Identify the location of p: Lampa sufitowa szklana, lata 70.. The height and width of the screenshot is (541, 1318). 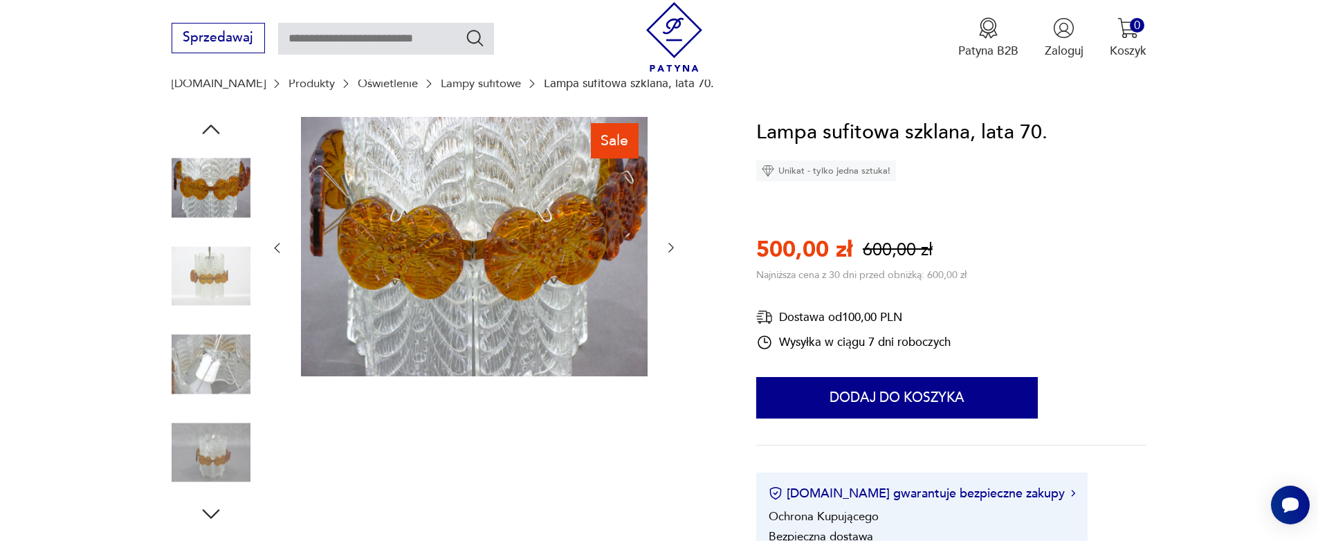
(629, 83).